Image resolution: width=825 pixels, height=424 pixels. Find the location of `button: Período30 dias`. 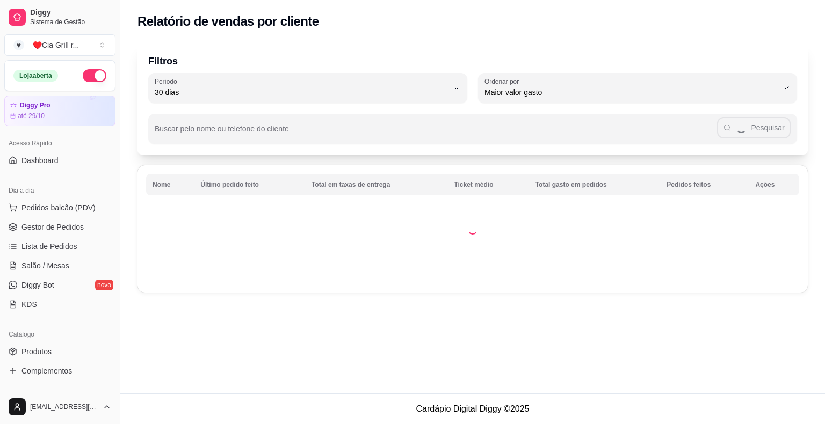

button: Período30 dias is located at coordinates (308, 88).